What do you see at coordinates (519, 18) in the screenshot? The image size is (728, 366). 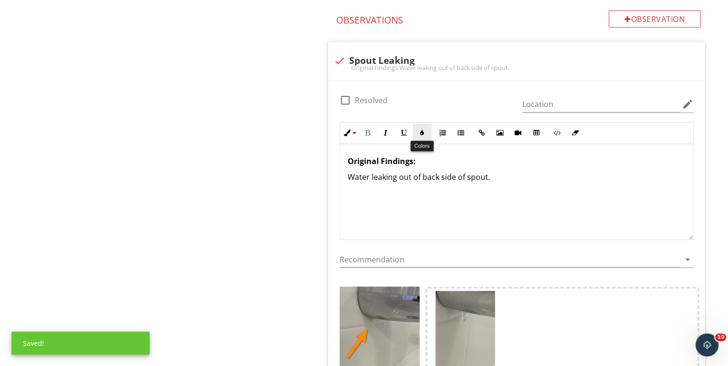 I see `h4: Observations` at bounding box center [519, 18].